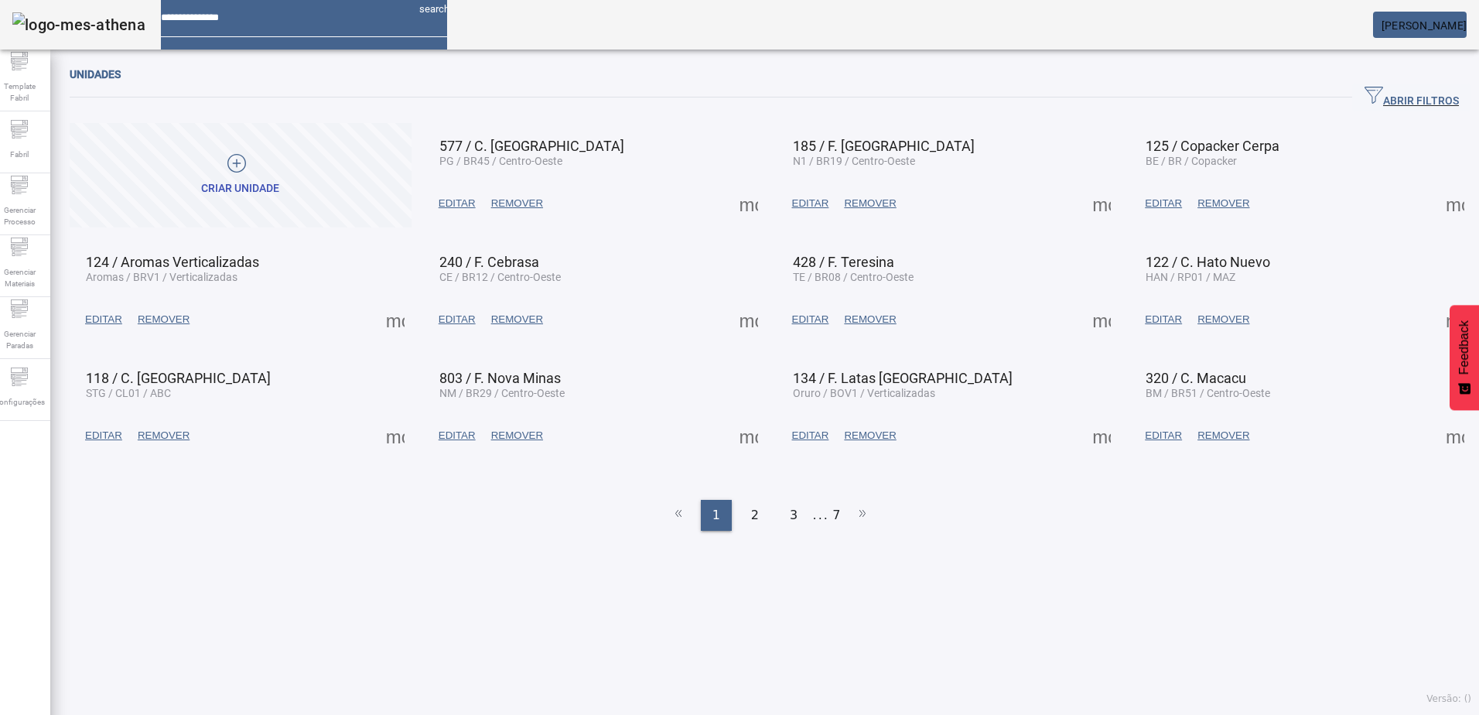  Describe the element at coordinates (1208, 261) in the screenshot. I see `span: 122 / C. Hato Nuevo` at that location.